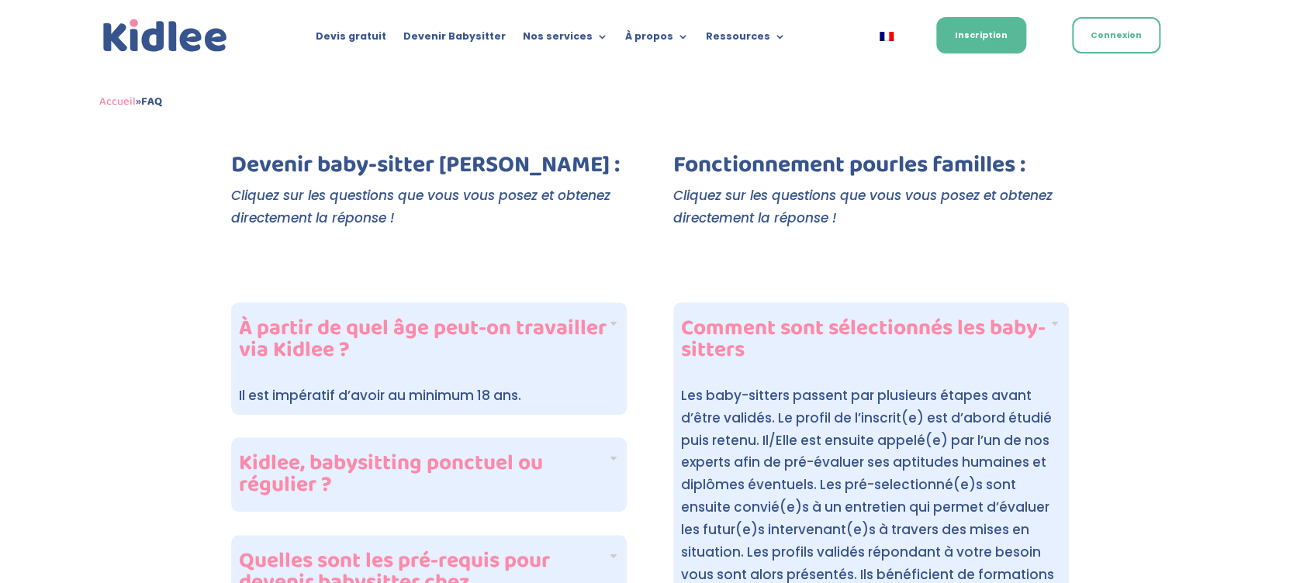 The width and height of the screenshot is (1300, 583). What do you see at coordinates (380, 396) in the screenshot?
I see `span: Il est impératif d’avoir au minimum 18 ans.` at bounding box center [380, 396].